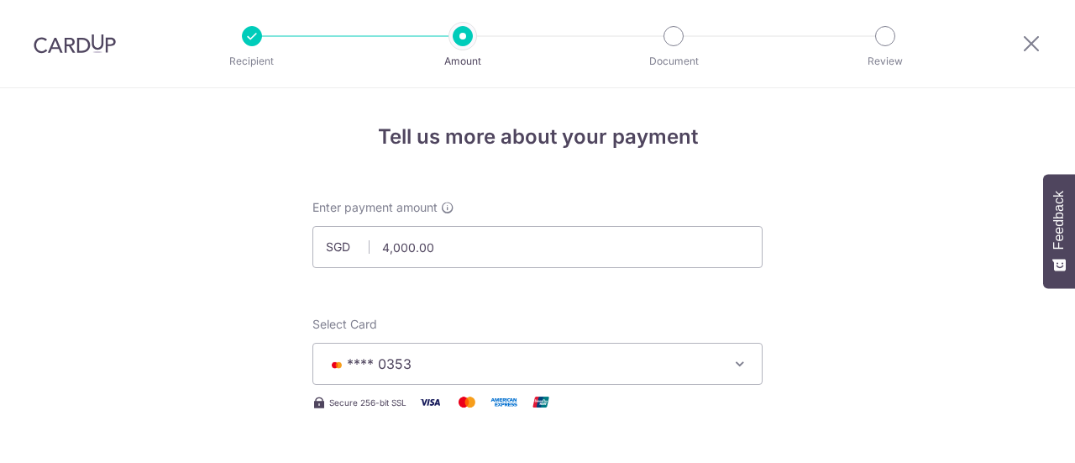 This screenshot has width=1075, height=463. Describe the element at coordinates (375, 208) in the screenshot. I see `span: Enter payment amount` at that location.